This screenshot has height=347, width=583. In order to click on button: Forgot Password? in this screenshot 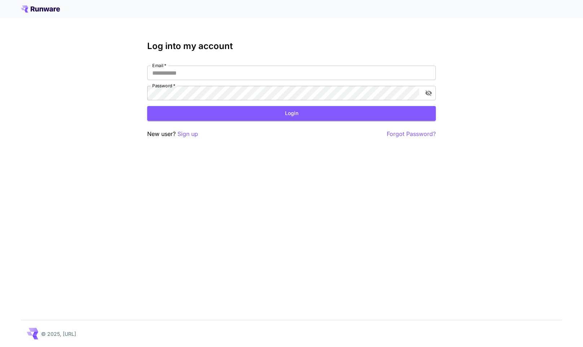, I will do `click(411, 134)`.